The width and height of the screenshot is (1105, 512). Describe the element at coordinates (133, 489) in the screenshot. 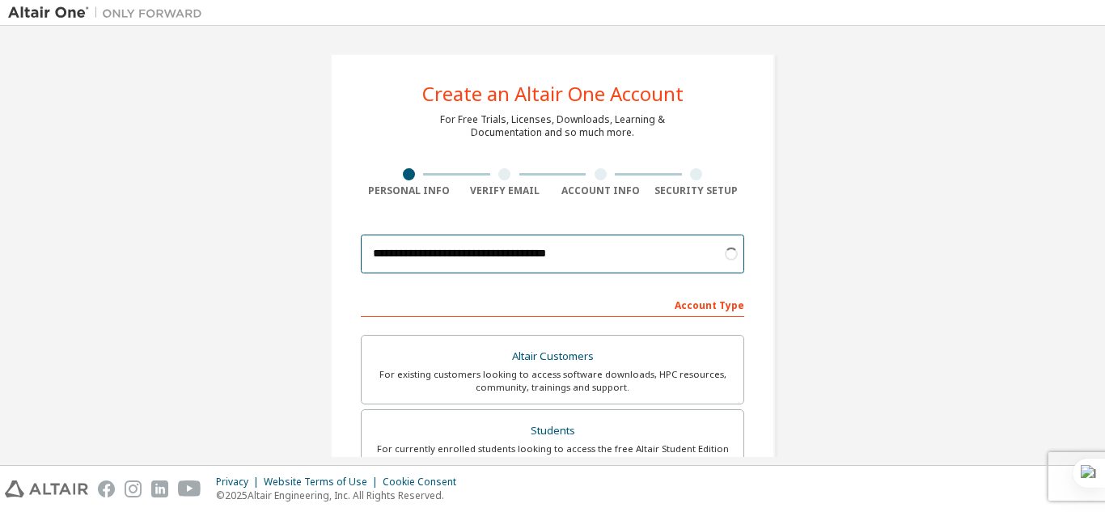

I see `img: instagram.svg` at that location.